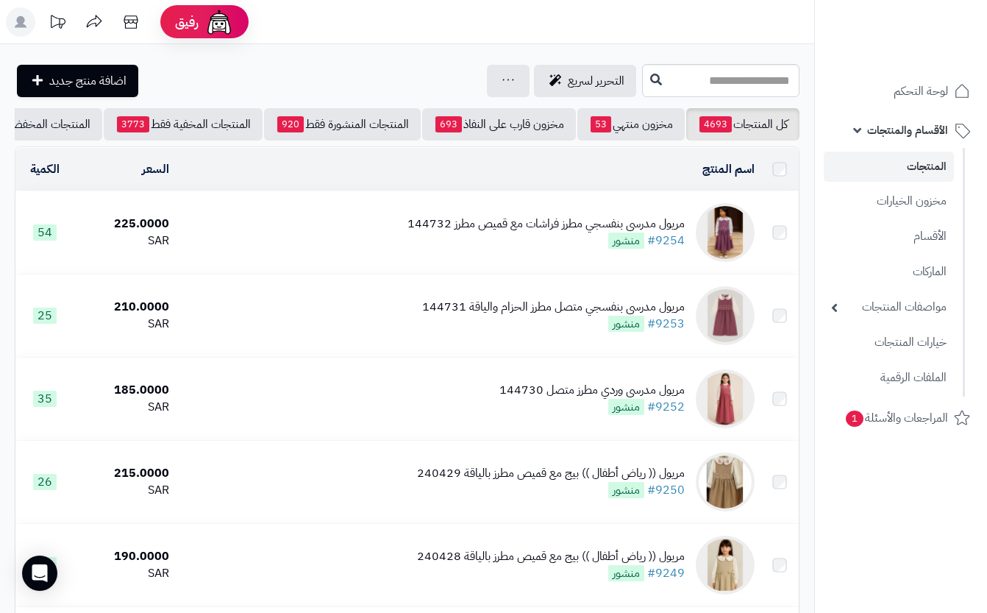 The height and width of the screenshot is (613, 987). What do you see at coordinates (45, 399) in the screenshot?
I see `span: 35` at bounding box center [45, 399].